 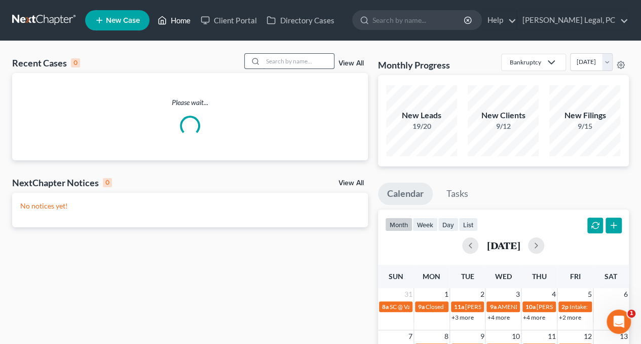 I want to click on span: Tue, so click(x=467, y=276).